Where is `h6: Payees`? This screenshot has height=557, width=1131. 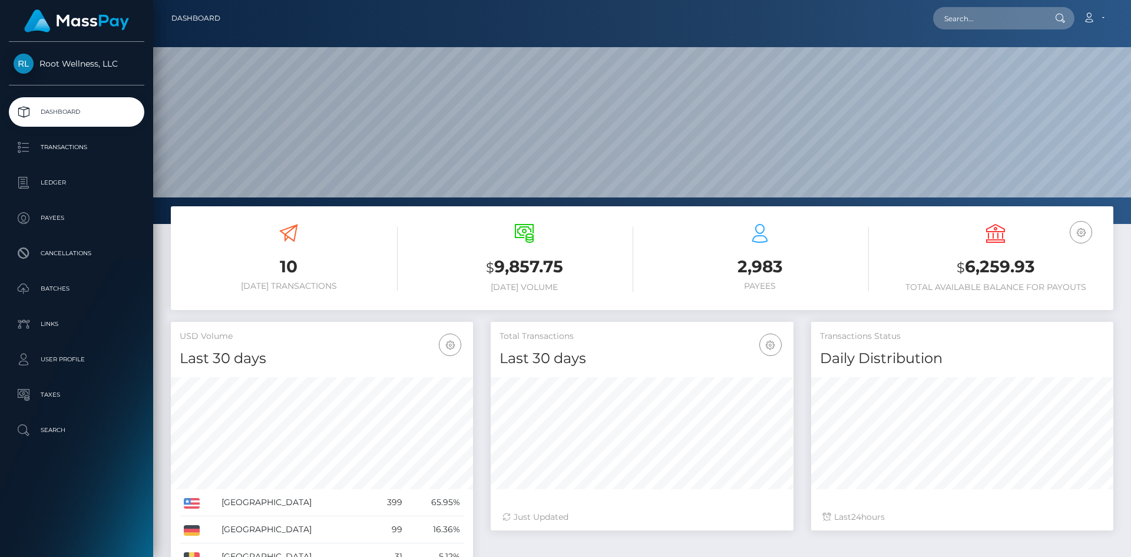 h6: Payees is located at coordinates (760, 286).